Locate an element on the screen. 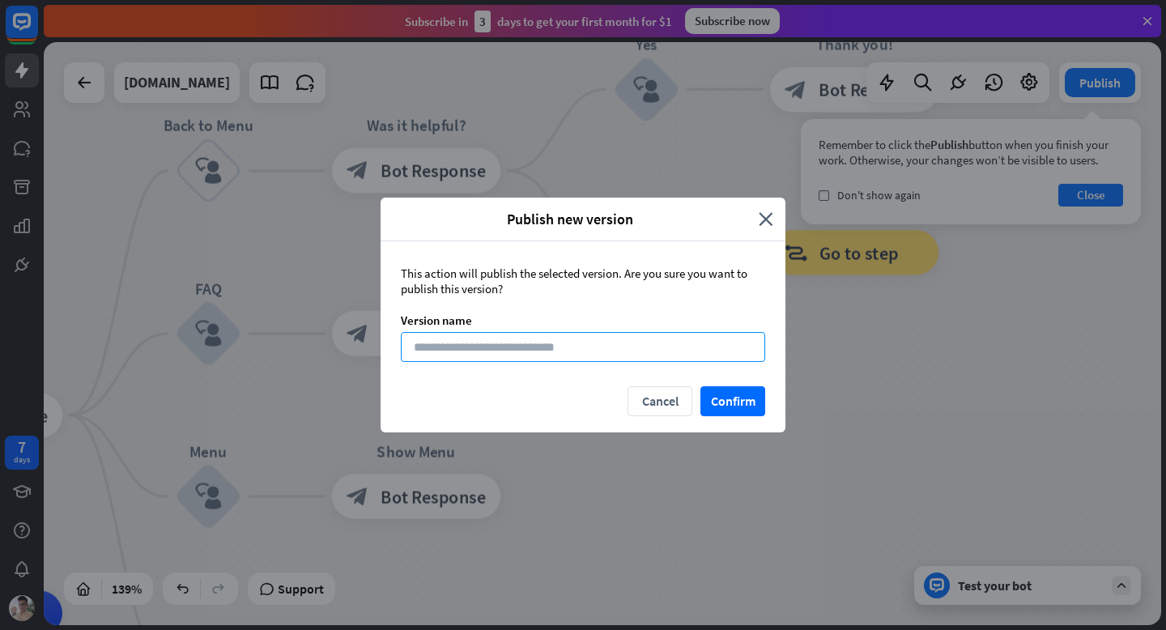  div: Version name is located at coordinates (583, 320).